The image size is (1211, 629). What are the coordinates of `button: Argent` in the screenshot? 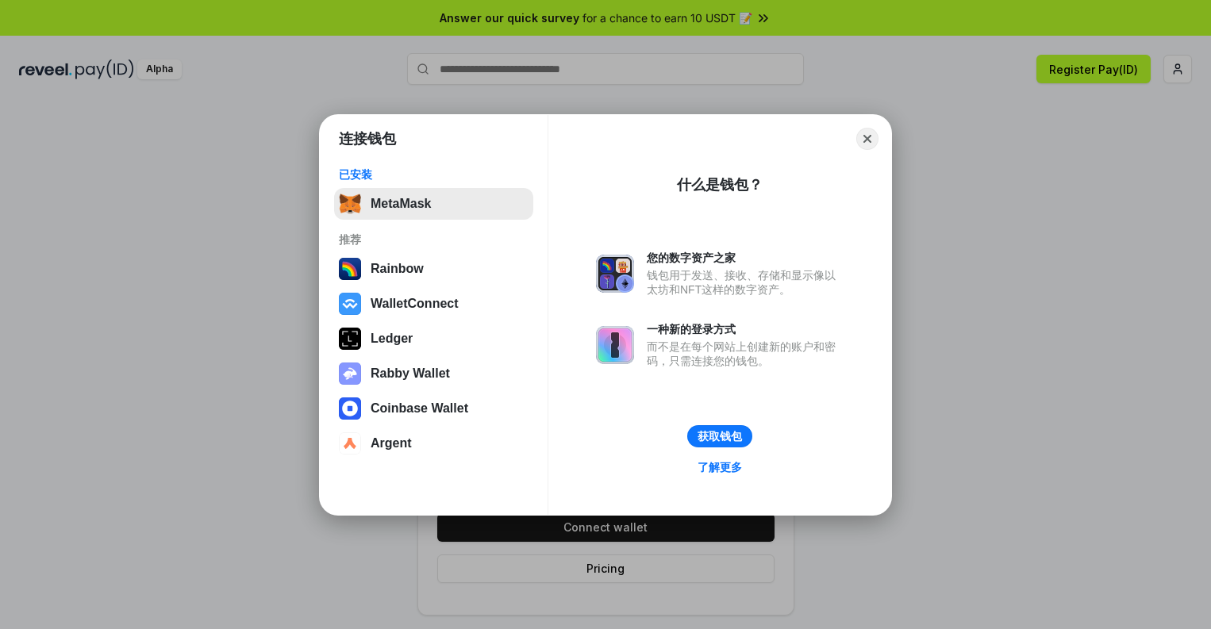 It's located at (433, 444).